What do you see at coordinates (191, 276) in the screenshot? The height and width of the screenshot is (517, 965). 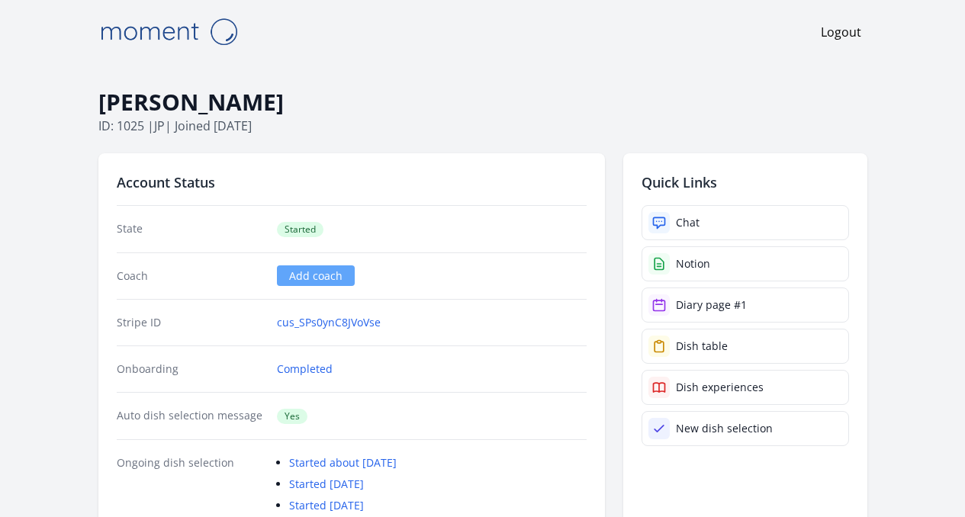 I see `dt: Coach` at bounding box center [191, 276].